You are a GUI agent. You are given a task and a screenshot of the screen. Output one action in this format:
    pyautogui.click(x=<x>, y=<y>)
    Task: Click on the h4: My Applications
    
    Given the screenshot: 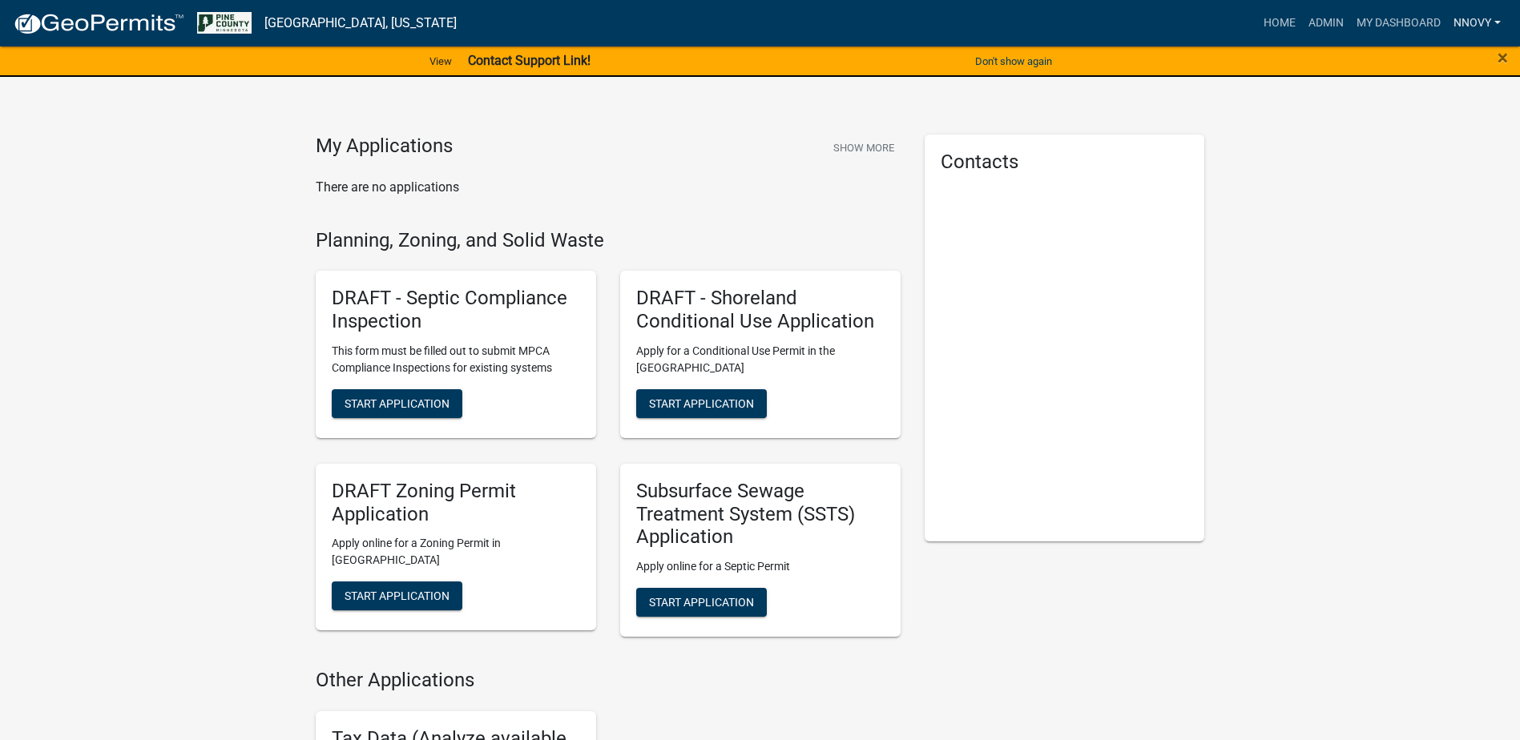 What is the action you would take?
    pyautogui.click(x=384, y=147)
    